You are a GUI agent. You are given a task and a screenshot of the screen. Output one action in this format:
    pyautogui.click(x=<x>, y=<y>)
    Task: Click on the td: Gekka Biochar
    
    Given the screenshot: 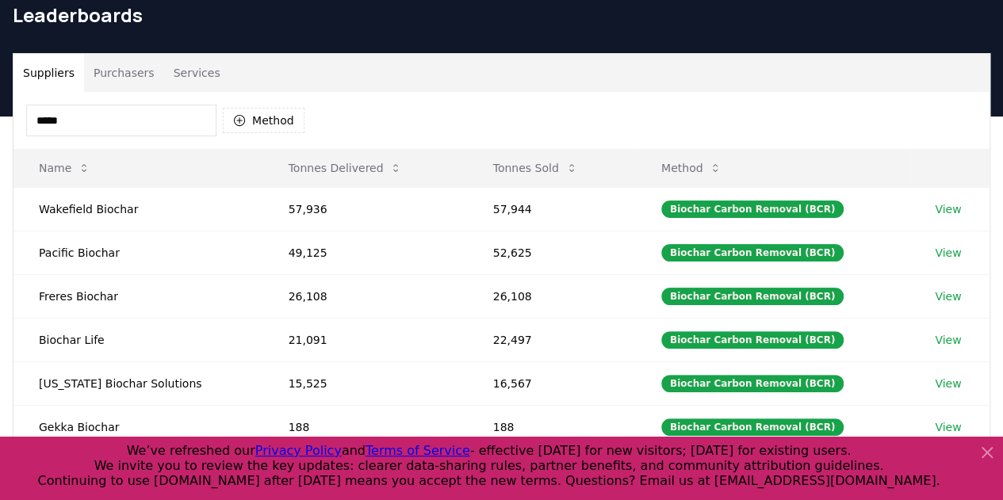 What is the action you would take?
    pyautogui.click(x=138, y=427)
    